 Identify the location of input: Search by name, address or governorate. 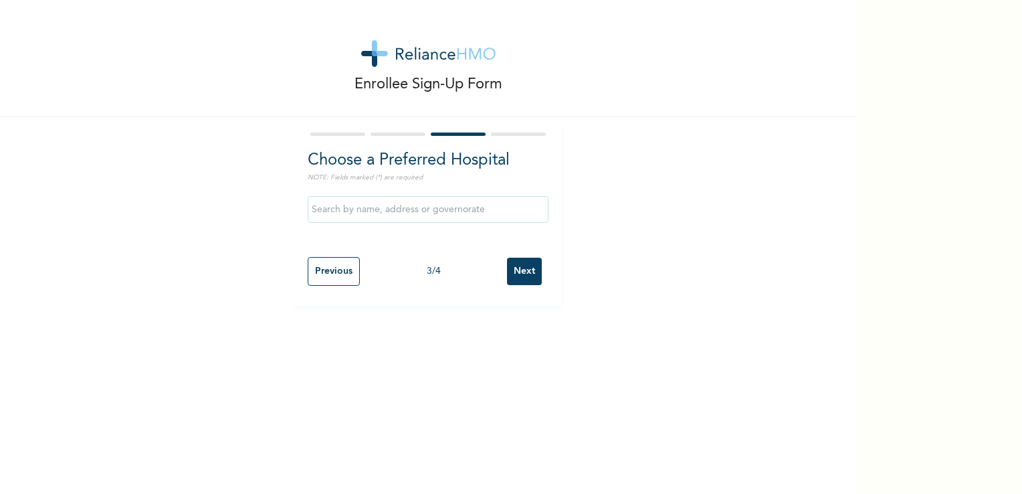
(428, 209).